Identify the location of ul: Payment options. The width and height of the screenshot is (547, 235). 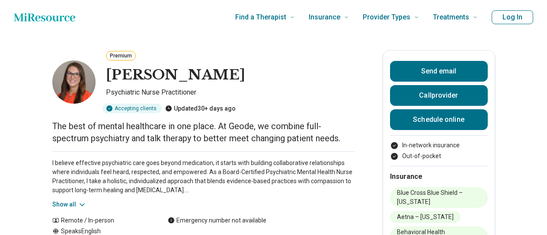
(439, 151).